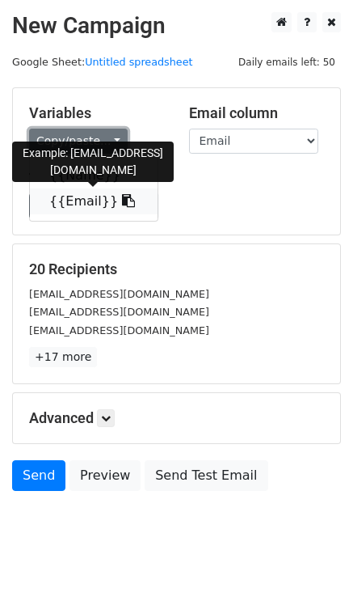 This screenshot has height=601, width=353. What do you see at coordinates (257, 113) in the screenshot?
I see `h5: Email column` at bounding box center [257, 113].